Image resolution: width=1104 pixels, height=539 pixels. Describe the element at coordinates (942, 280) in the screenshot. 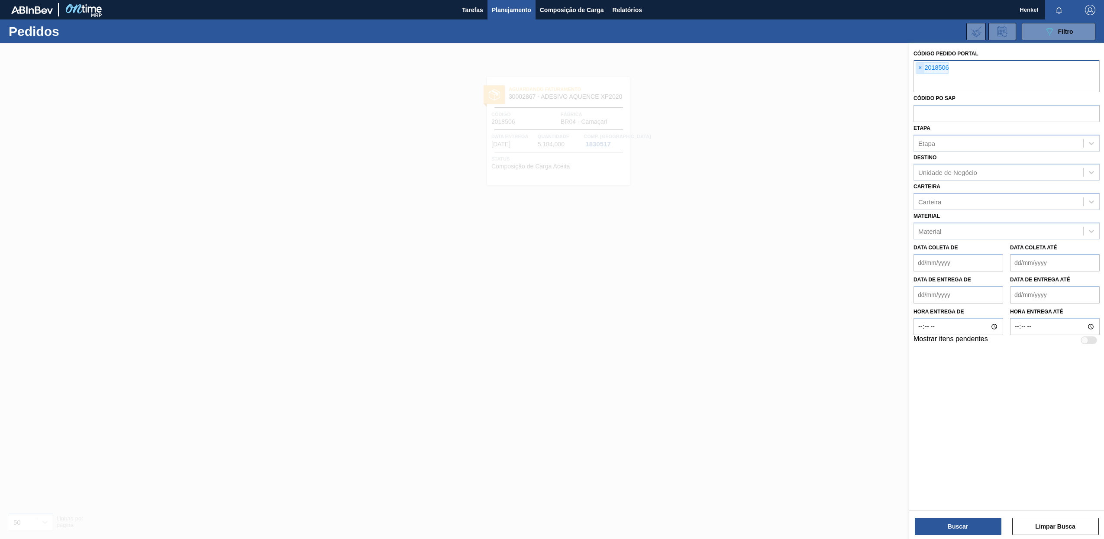

I see `label: Data de Entrega de` at that location.